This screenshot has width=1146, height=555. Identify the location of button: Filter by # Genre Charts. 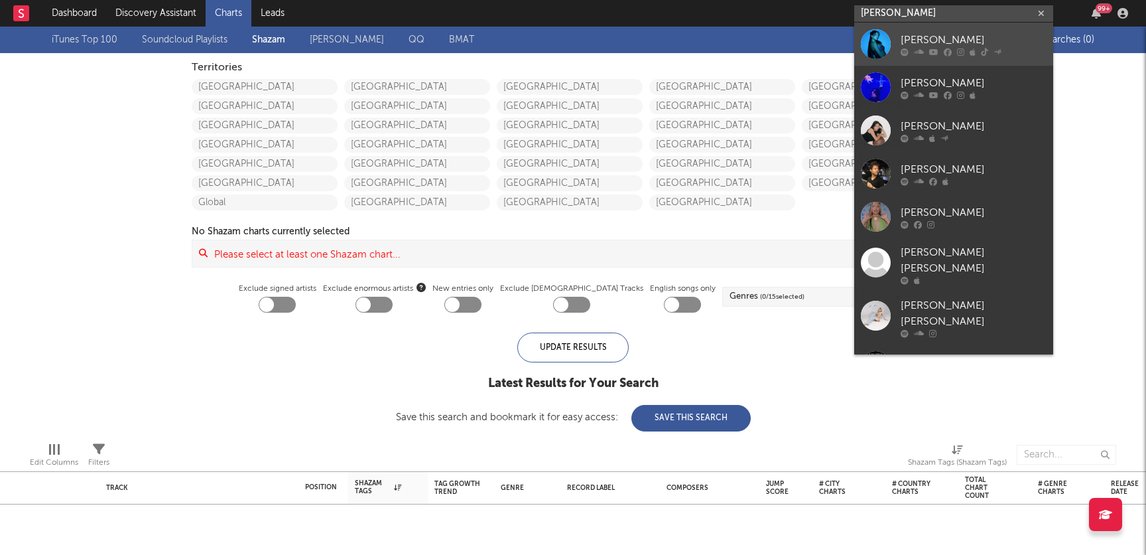
(1091, 488).